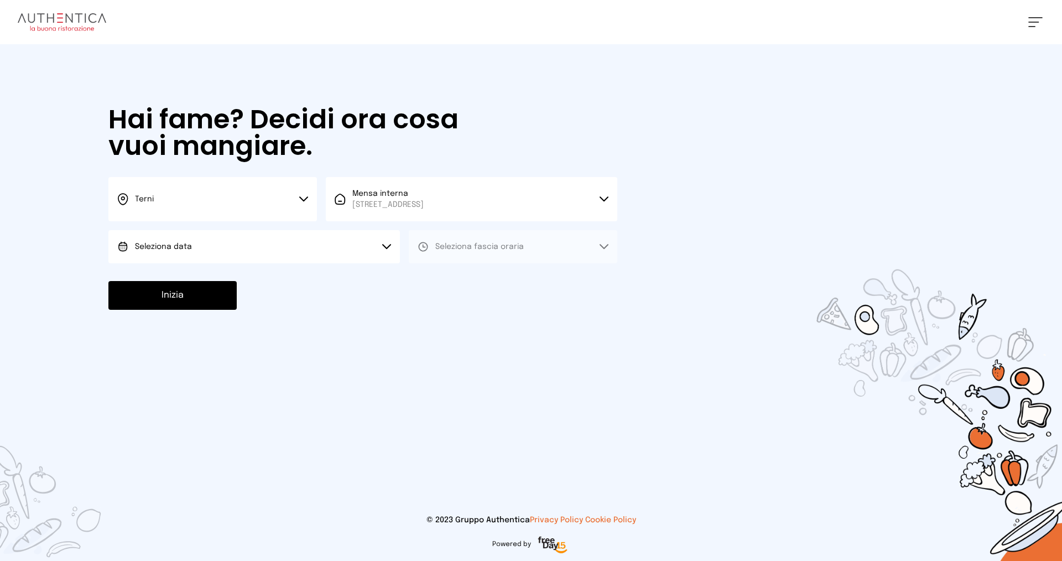  I want to click on span: Mensa interna, so click(388, 199).